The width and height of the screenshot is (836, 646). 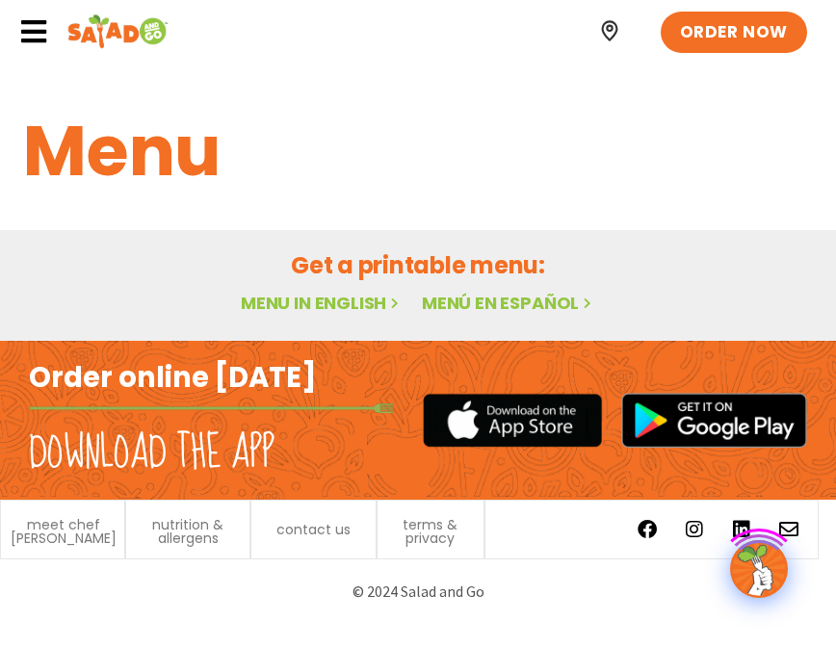 What do you see at coordinates (734, 33) in the screenshot?
I see `a: ORDER NOW` at bounding box center [734, 33].